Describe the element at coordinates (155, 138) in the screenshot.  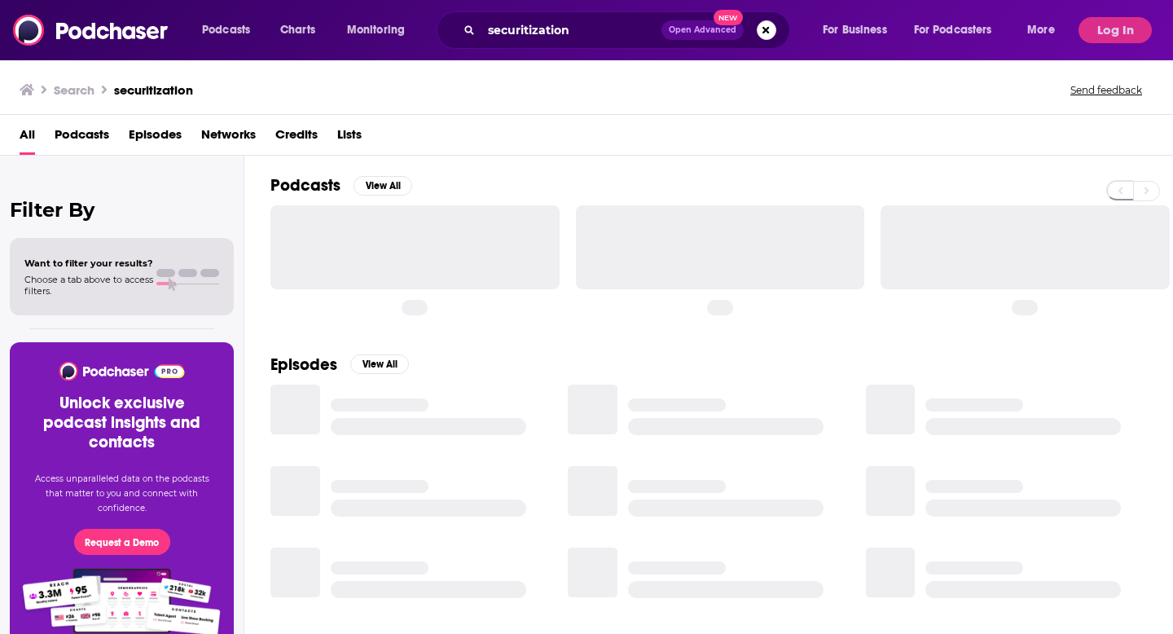
I see `a: Episodes` at that location.